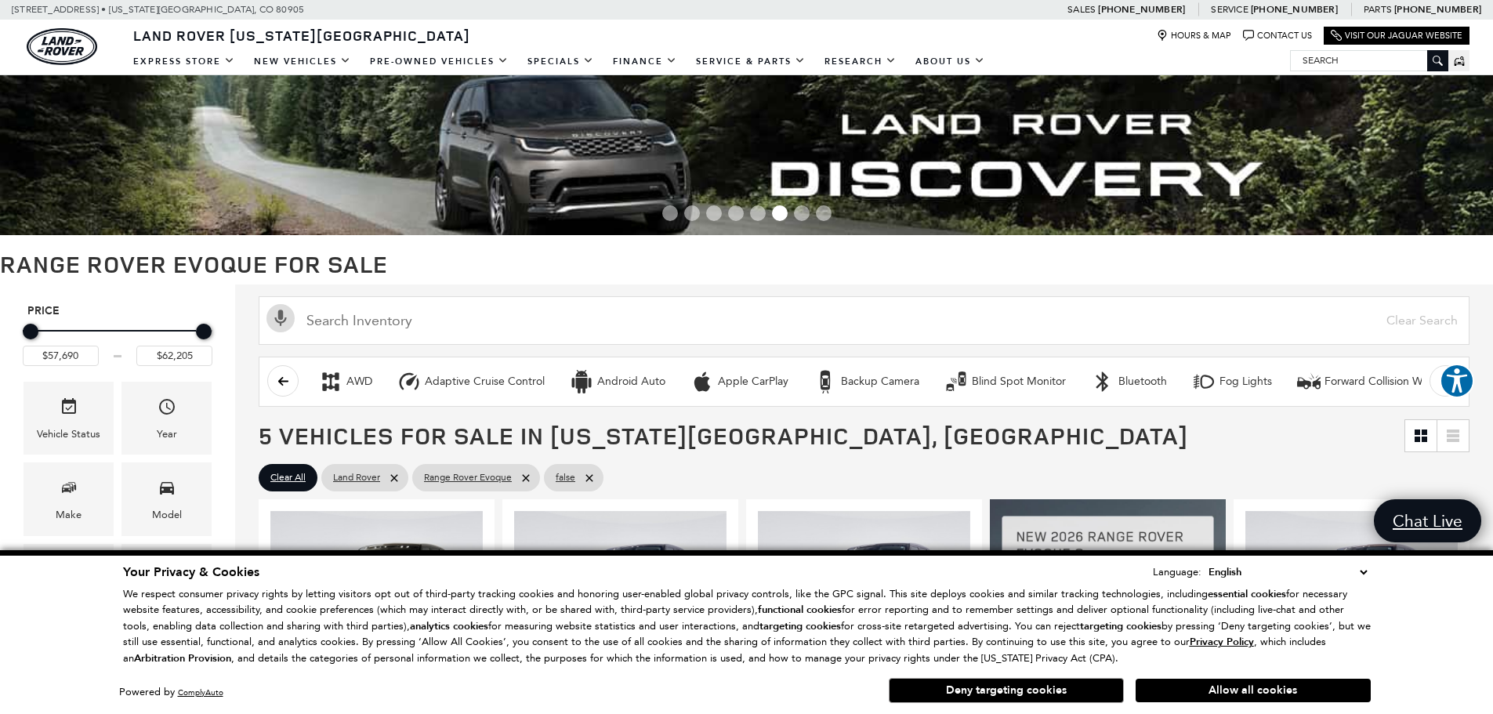  What do you see at coordinates (866, 382) in the screenshot?
I see `button: Backup CameraBackup Camera` at bounding box center [866, 382].